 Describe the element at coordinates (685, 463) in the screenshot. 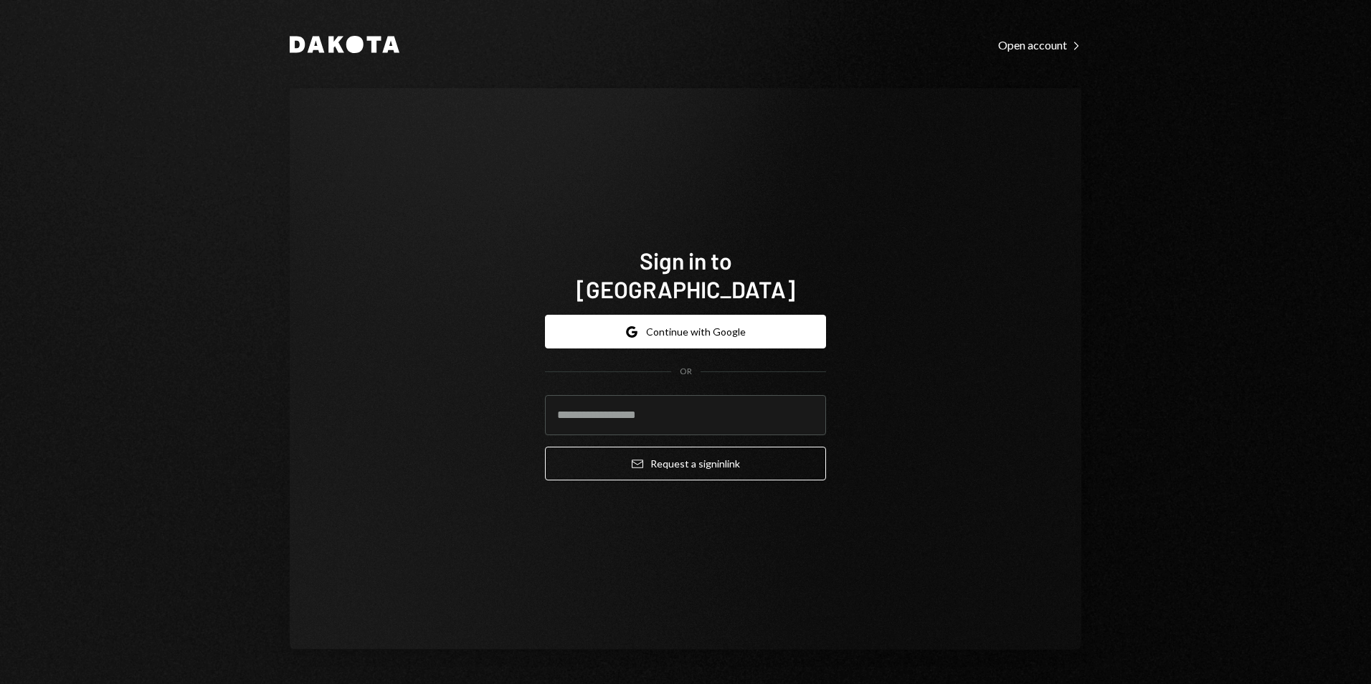

I see `button: Request a signinlink` at that location.